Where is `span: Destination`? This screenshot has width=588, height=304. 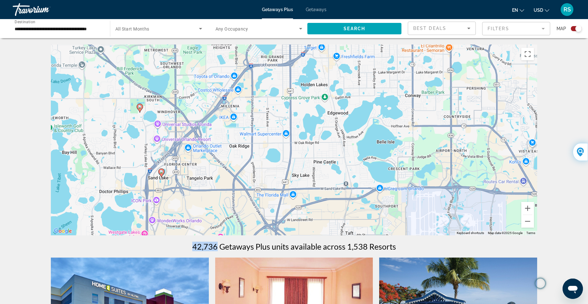
span: Destination is located at coordinates (25, 22).